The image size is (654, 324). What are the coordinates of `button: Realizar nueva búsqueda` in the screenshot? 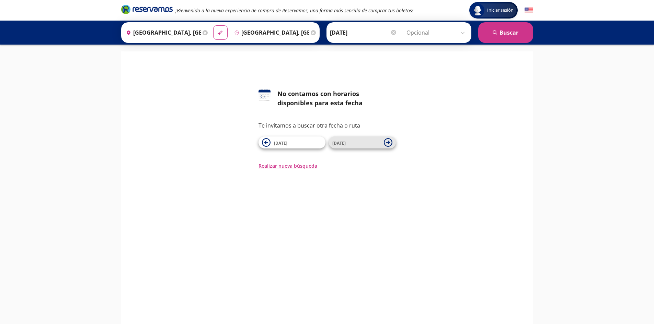 It's located at (288, 166).